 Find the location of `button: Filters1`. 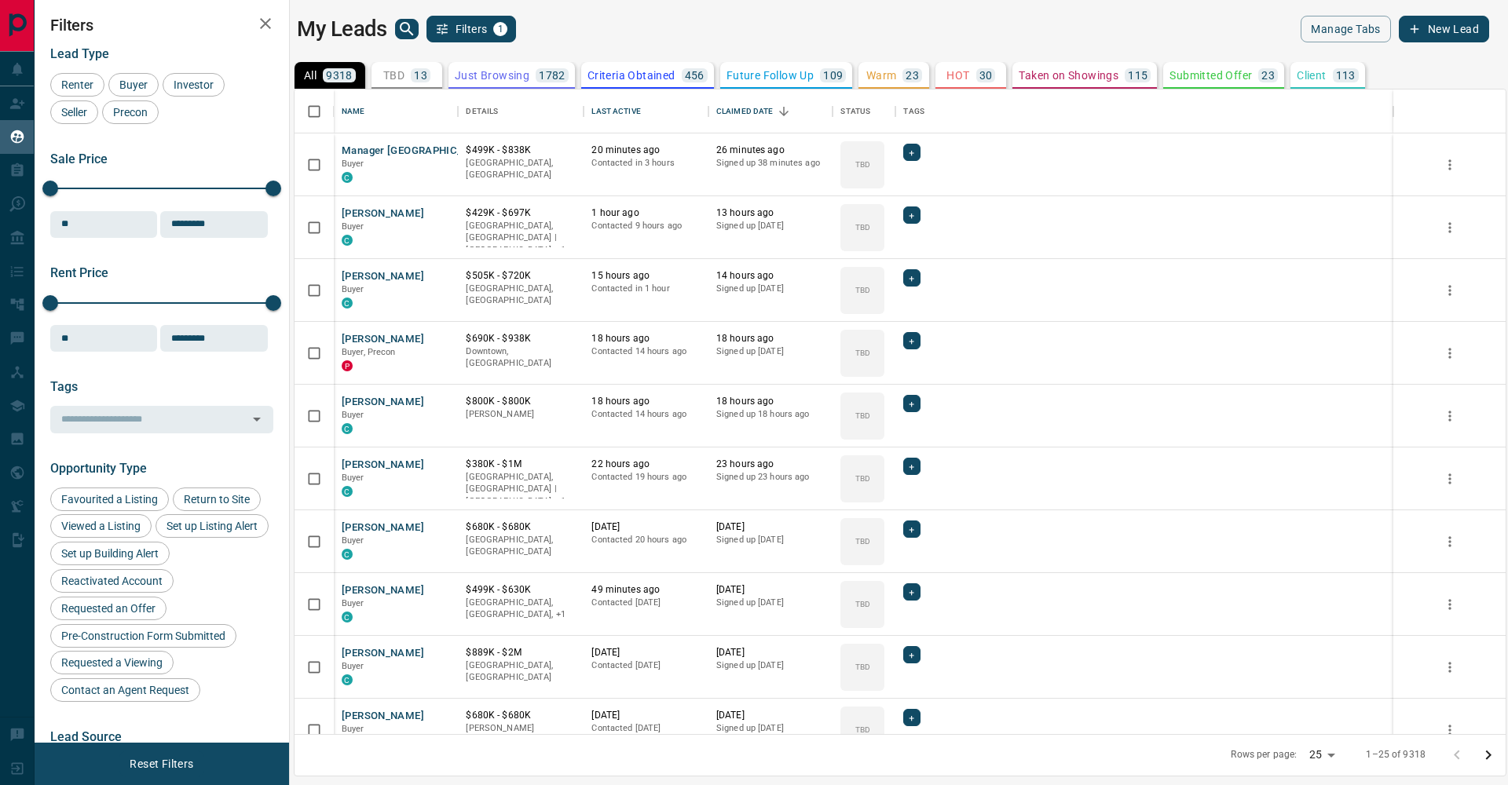

button: Filters1 is located at coordinates (471, 29).